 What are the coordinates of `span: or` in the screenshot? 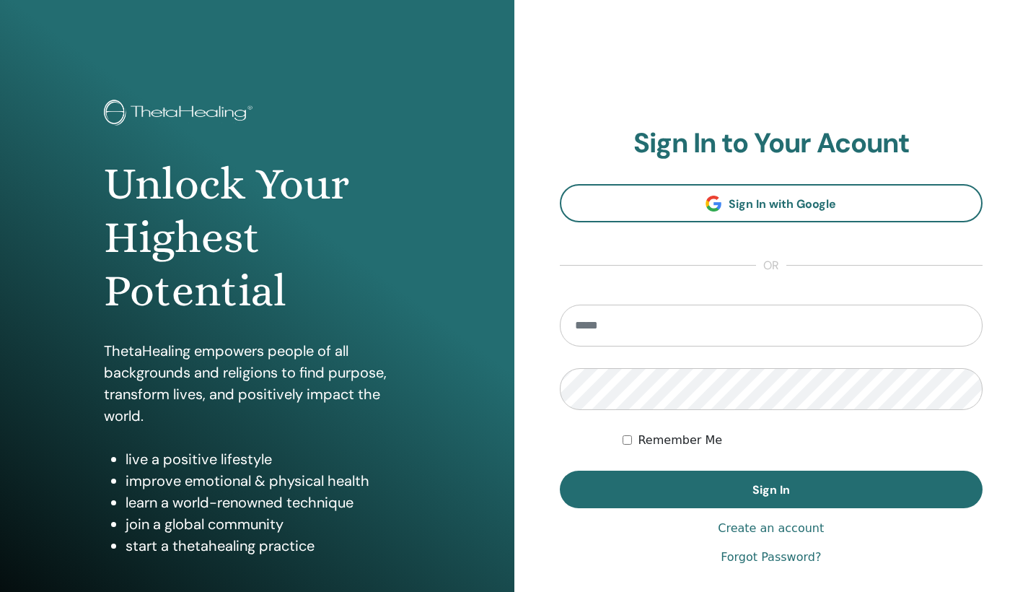 It's located at (771, 265).